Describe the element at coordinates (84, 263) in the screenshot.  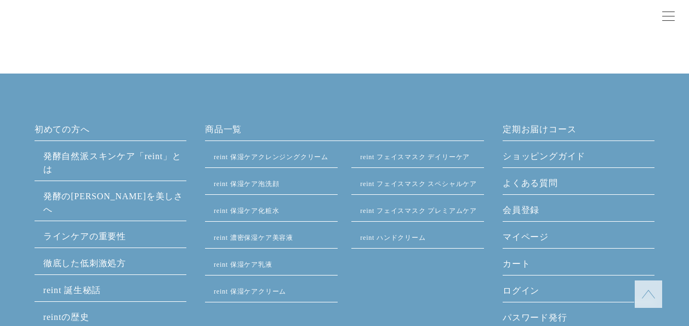
I see `a: 徹底した低刺激処方` at that location.